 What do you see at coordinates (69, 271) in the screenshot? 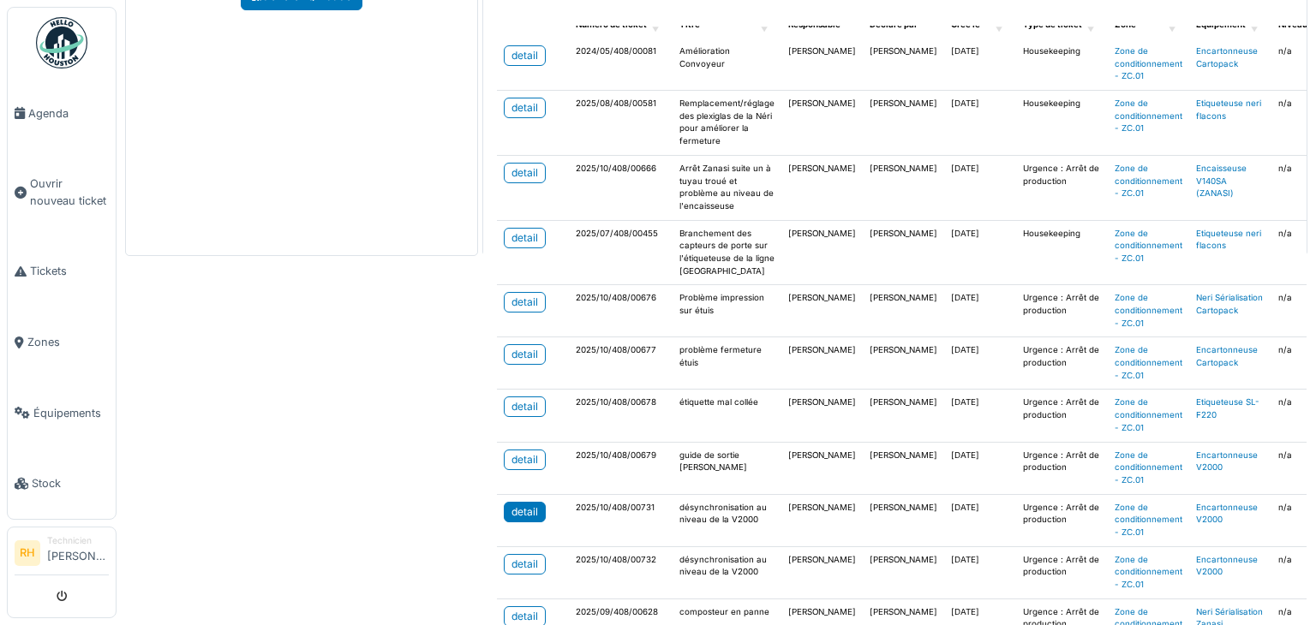
I see `span: Tickets` at bounding box center [69, 271].